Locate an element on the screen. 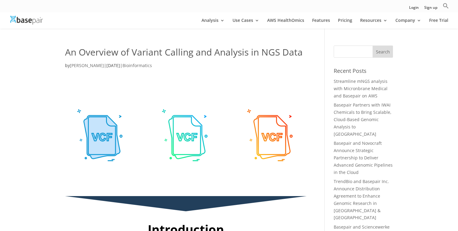  a: Streamline mNGS analysis with Micronbrane Medical and Basepair on AWS is located at coordinates (360, 88).